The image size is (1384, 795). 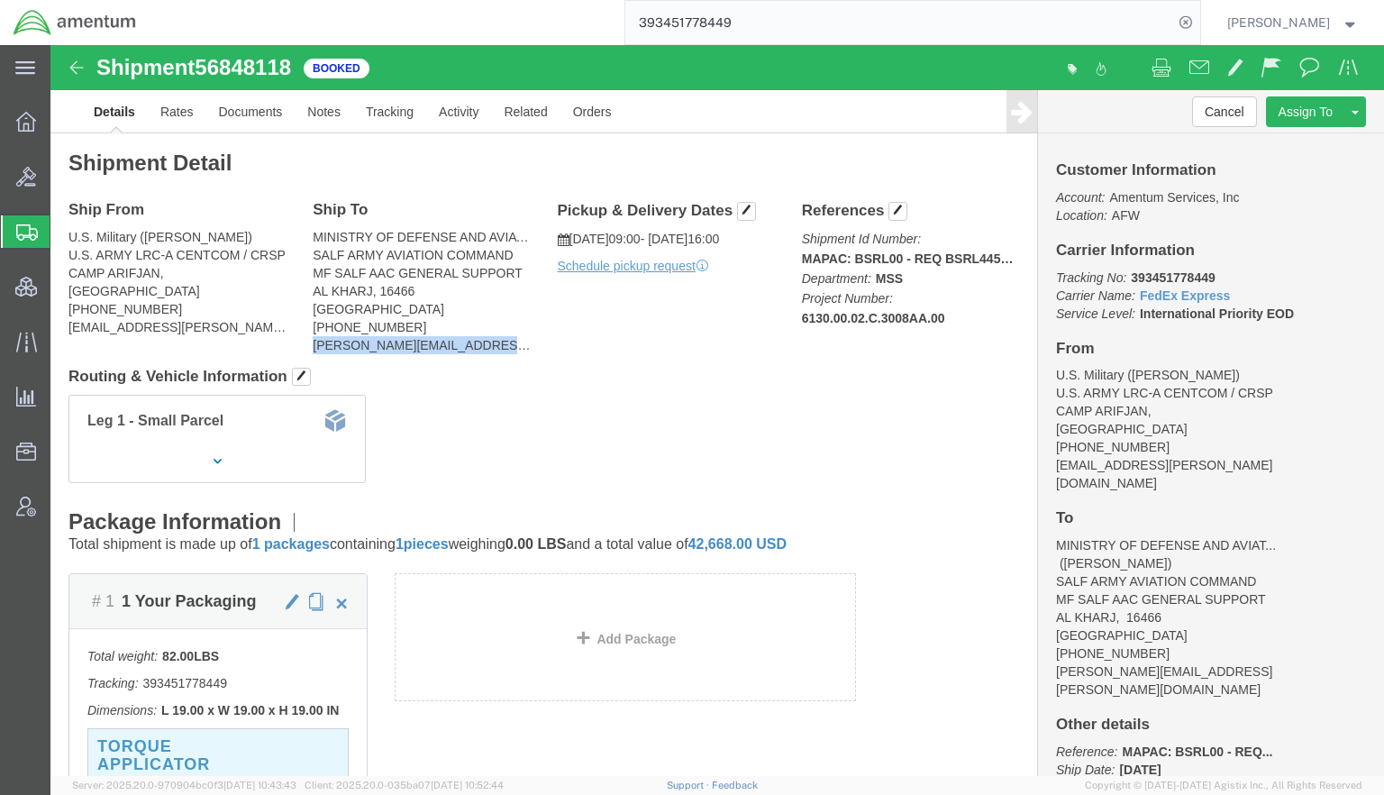 What do you see at coordinates (899, 23) in the screenshot?
I see `input: Search for shipment number, reference number` at bounding box center [899, 23].